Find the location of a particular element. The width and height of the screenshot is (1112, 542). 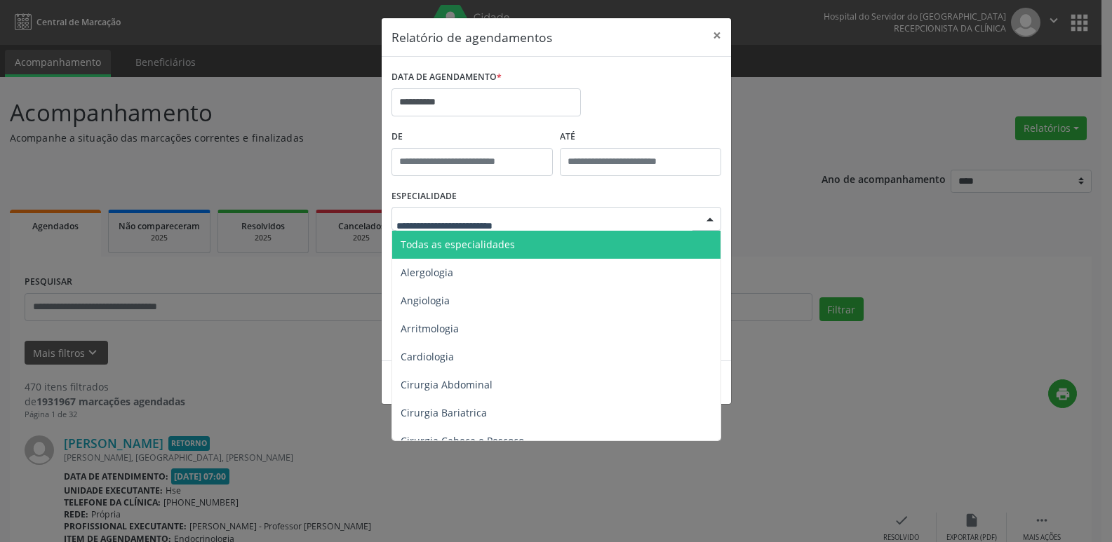

label: ATÉ is located at coordinates (641, 137).